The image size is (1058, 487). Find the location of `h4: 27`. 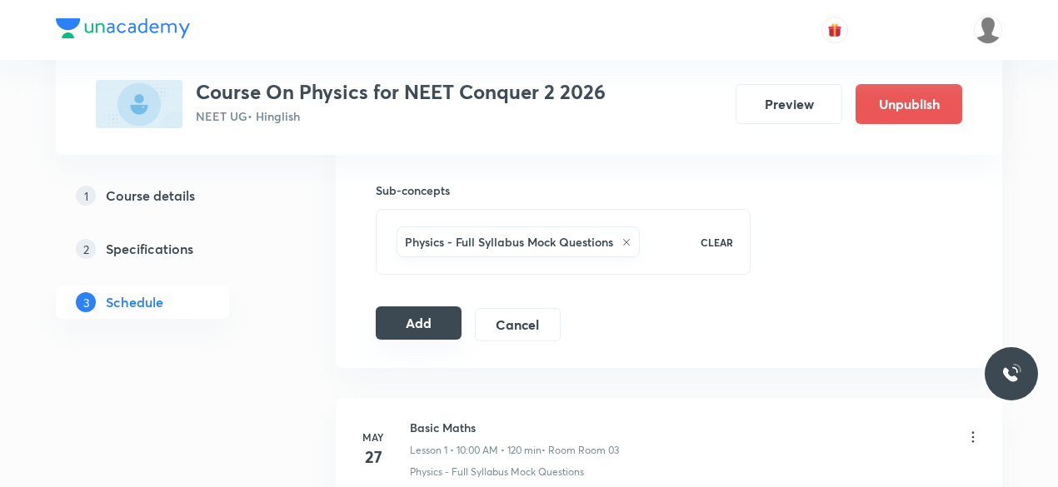

h4: 27 is located at coordinates (373, 457).